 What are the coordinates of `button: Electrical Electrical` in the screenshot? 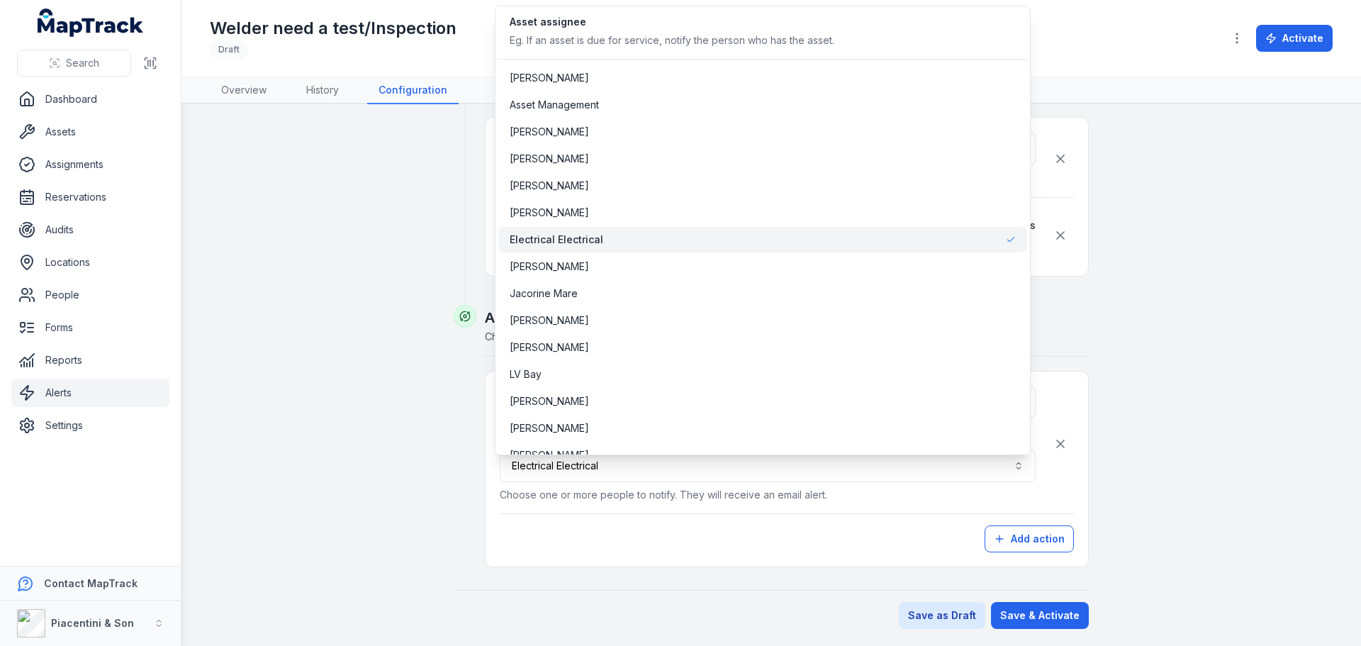 It's located at (768, 466).